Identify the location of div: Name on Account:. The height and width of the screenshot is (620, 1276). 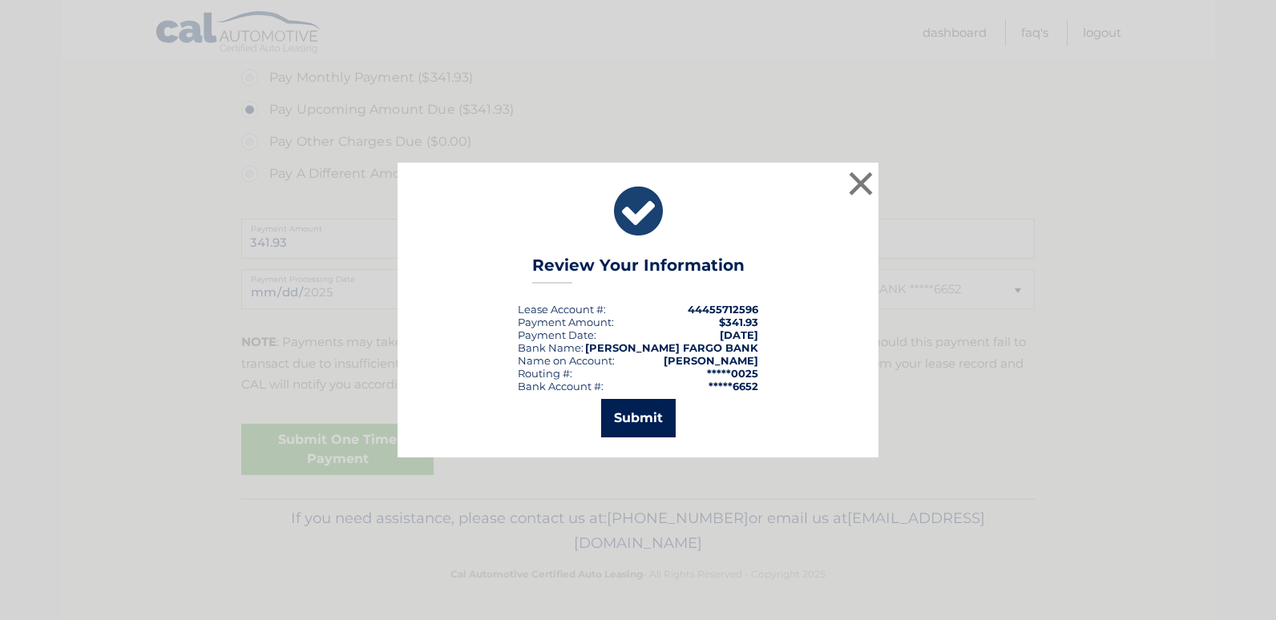
(566, 361).